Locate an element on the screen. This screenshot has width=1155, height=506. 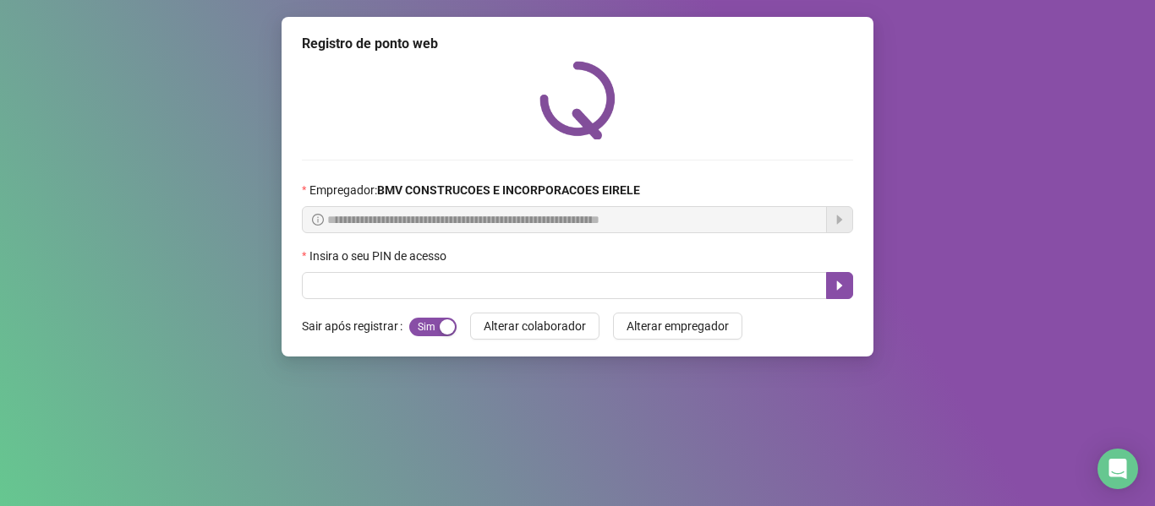
span: caret-right is located at coordinates (839, 286).